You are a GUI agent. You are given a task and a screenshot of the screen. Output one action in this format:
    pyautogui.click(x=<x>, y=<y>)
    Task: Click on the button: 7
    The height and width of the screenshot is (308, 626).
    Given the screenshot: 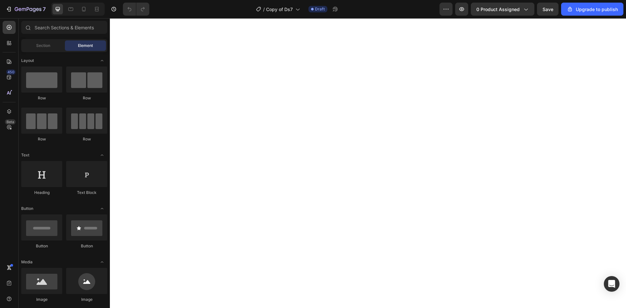 What is the action you would take?
    pyautogui.click(x=25, y=9)
    